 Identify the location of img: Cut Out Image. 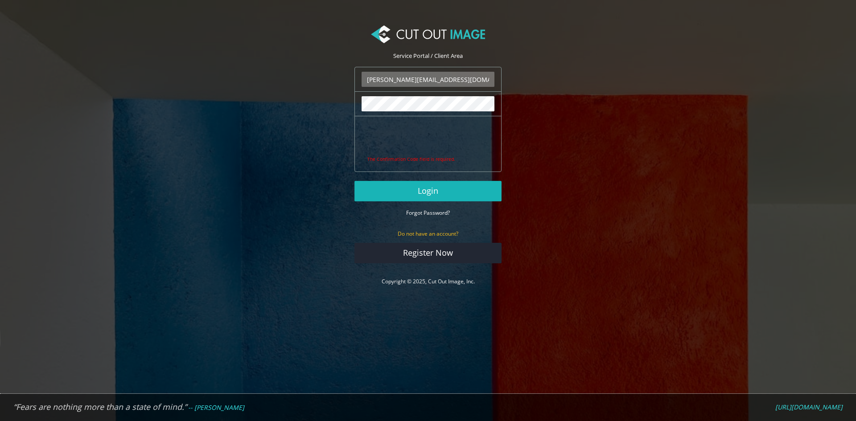
(428, 34).